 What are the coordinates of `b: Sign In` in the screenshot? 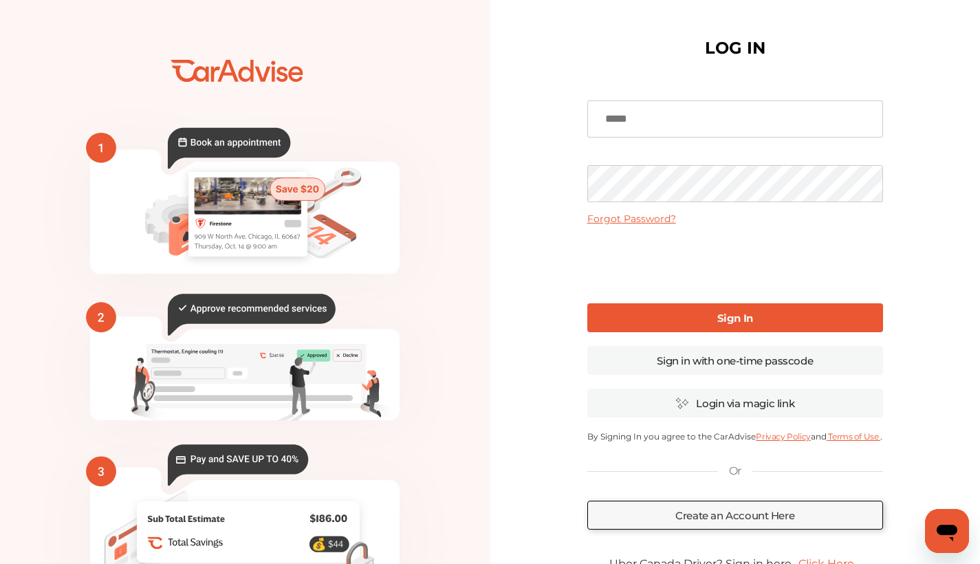 It's located at (735, 318).